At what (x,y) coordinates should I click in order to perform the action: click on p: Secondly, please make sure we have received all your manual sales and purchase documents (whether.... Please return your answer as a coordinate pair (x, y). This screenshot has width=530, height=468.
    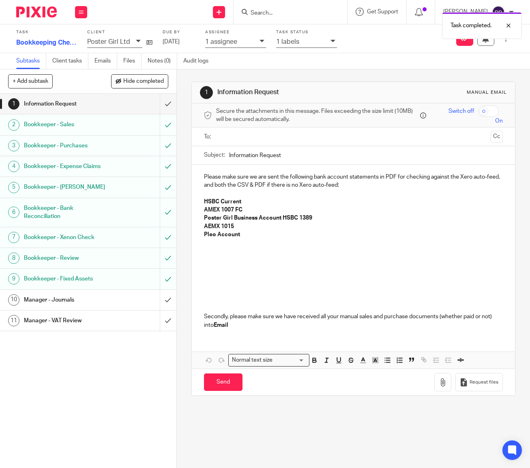
    Looking at the image, I should click on (354, 321).